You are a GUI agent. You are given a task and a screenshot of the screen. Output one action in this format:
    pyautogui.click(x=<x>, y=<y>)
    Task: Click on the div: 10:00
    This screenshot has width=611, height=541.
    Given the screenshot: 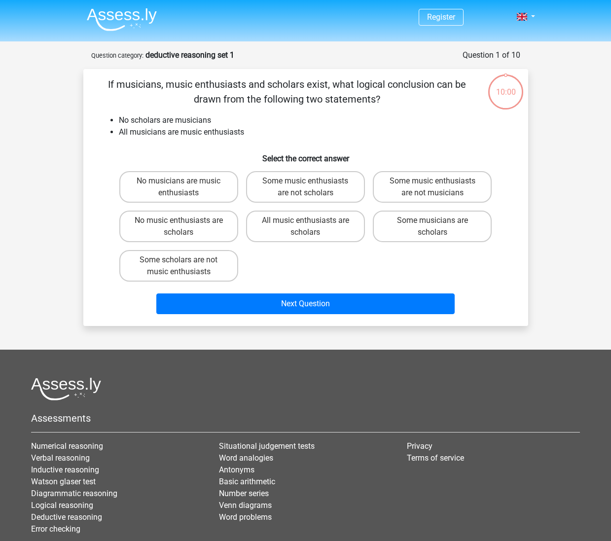 What is the action you would take?
    pyautogui.click(x=505, y=86)
    